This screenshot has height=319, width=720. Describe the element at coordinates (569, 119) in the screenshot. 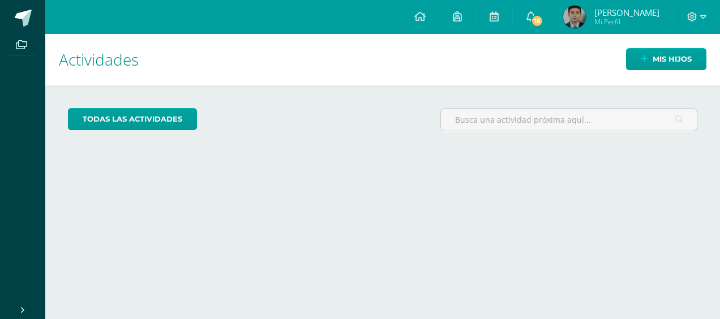

I see `input: Busca una actividad próxima aquí...` at that location.